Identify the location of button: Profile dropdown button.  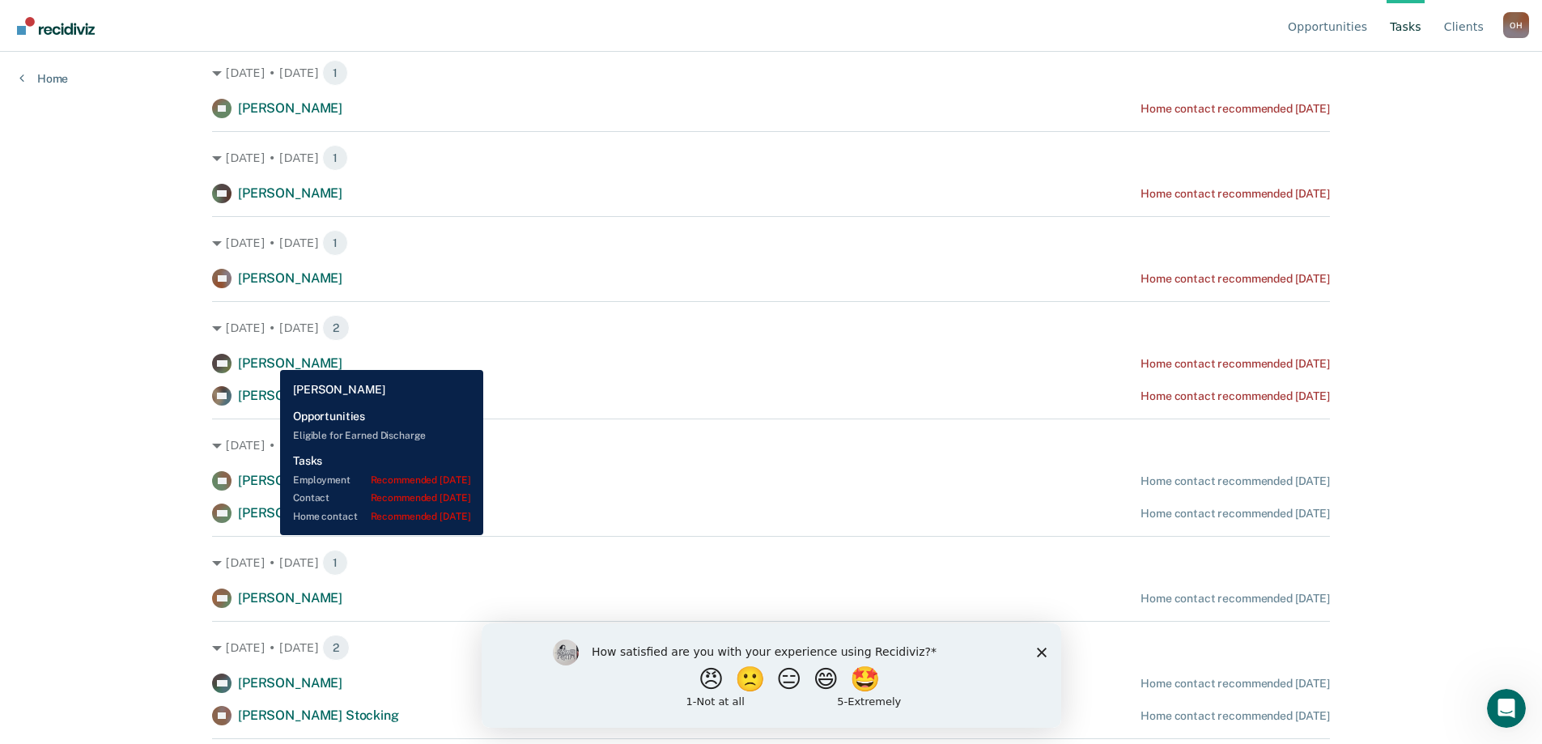
(1516, 25).